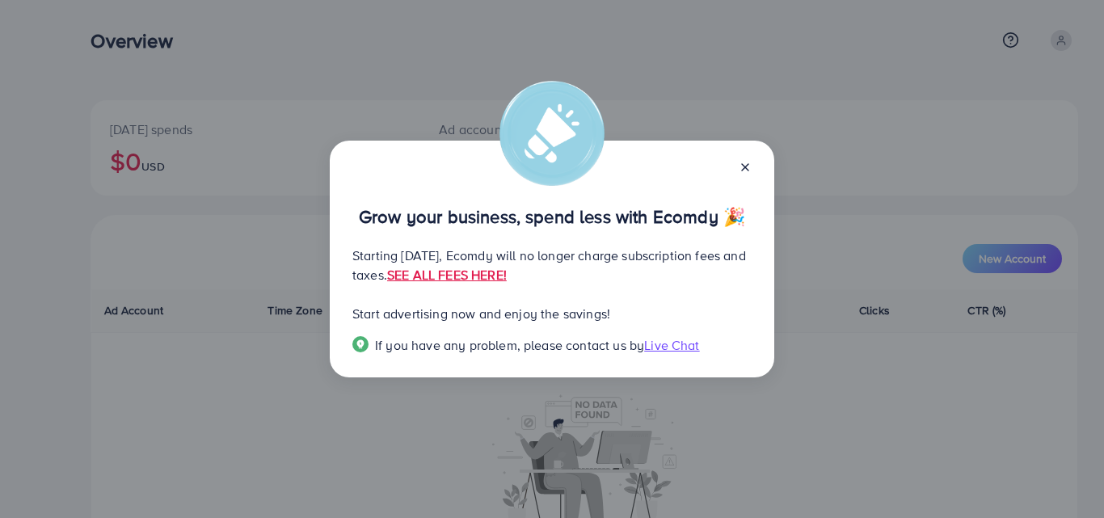 The image size is (1104, 518). What do you see at coordinates (552, 217) in the screenshot?
I see `p: Grow your business, spend less with Ecomdy 🎉` at bounding box center [552, 217].